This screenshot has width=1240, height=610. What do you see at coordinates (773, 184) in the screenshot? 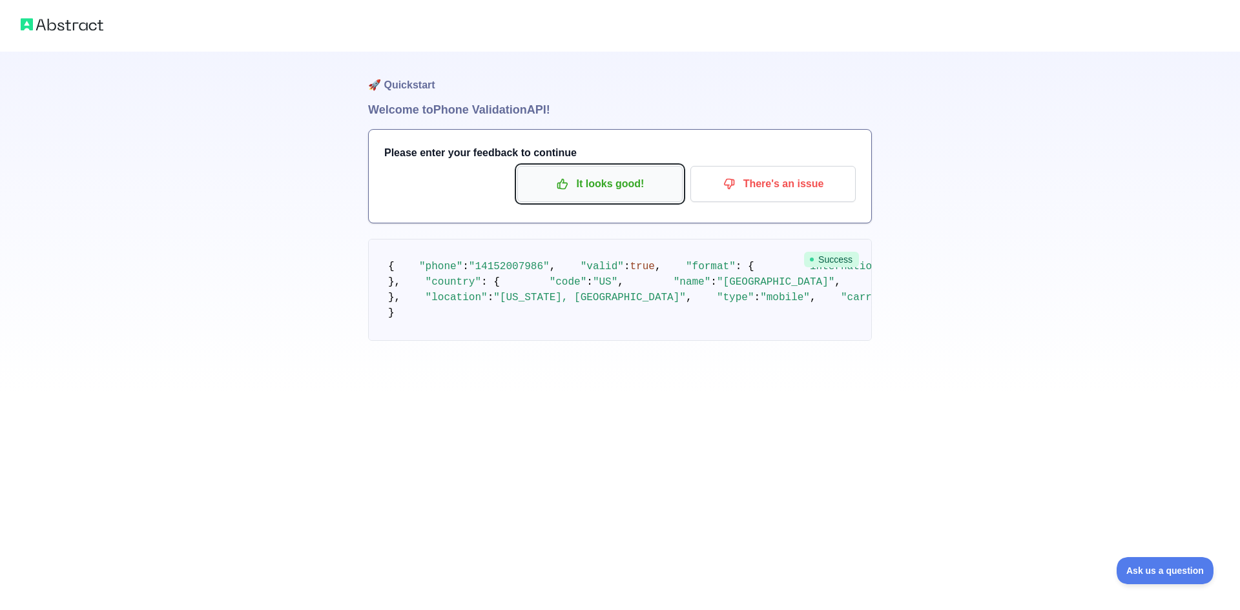
I see `p: There's an issue` at bounding box center [773, 184].